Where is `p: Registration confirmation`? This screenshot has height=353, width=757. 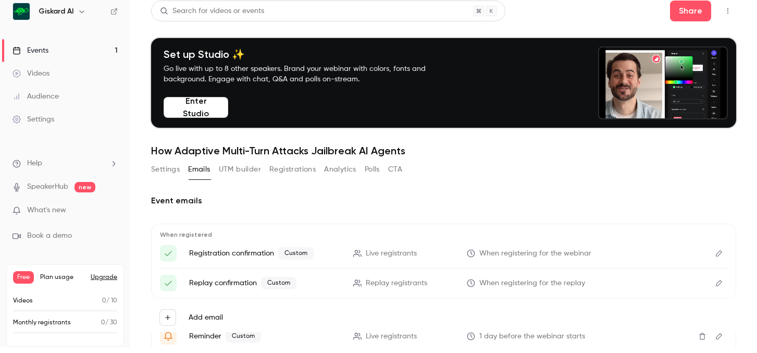 p: Registration confirmation is located at coordinates (265, 253).